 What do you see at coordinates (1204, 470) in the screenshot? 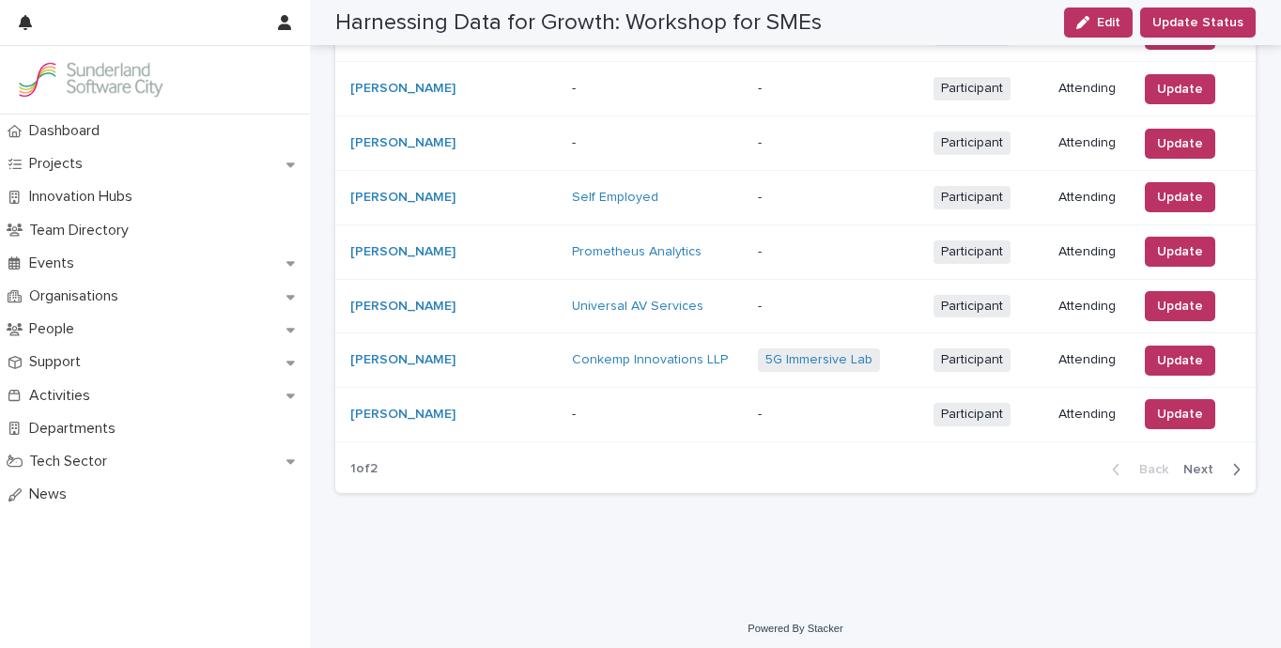
I see `span: Next` at bounding box center [1204, 470].